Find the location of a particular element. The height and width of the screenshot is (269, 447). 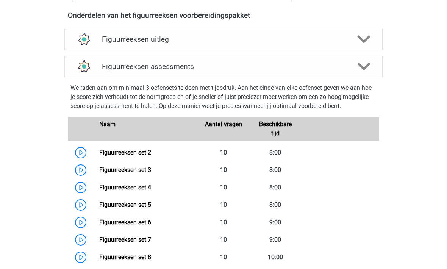

a: Figuurreeksen set 2 is located at coordinates (125, 152).